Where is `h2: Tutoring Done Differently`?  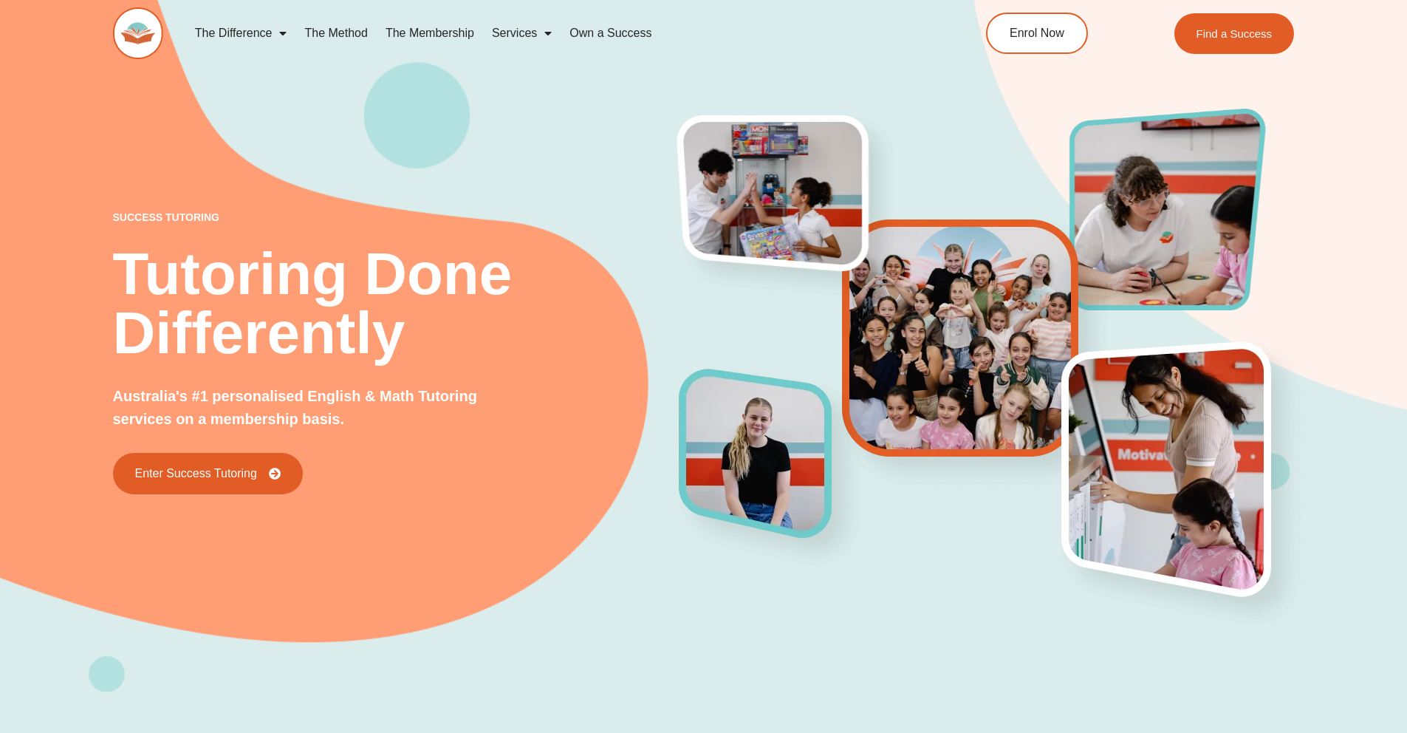 h2: Tutoring Done Differently is located at coordinates (397, 304).